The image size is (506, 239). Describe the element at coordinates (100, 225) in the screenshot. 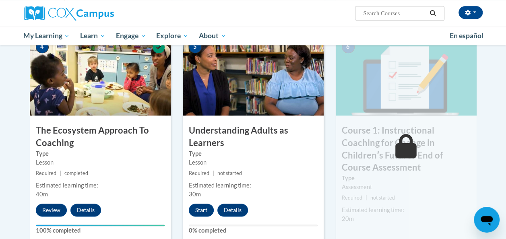

I see `div: Your progress` at that location.